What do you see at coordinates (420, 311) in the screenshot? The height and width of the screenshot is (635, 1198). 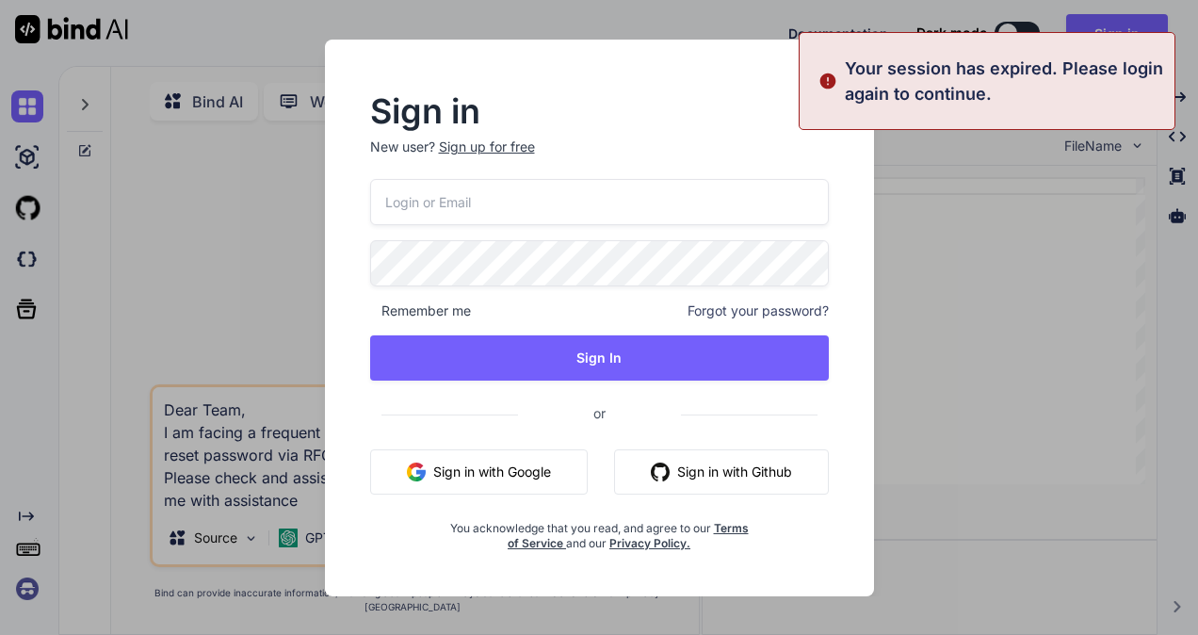 I see `span: Remember me` at bounding box center [420, 311].